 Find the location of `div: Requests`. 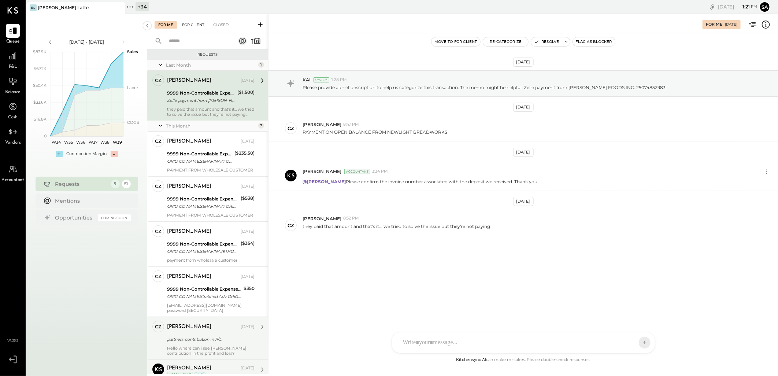

div: Requests is located at coordinates (208, 55).